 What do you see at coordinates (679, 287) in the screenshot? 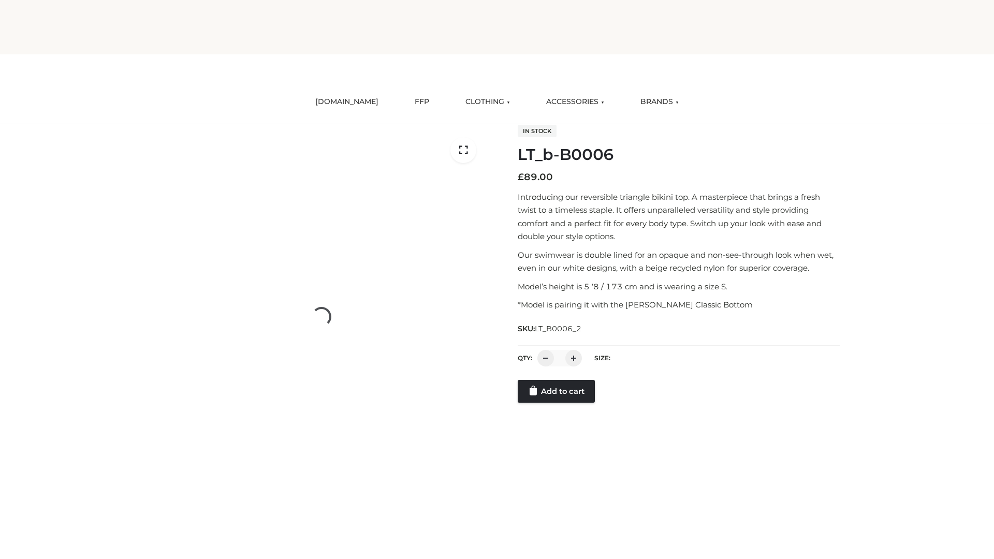
I see `p: Model’s height is 5 ‘8 / 173 cm and is wearing a size S.` at bounding box center [679, 287].